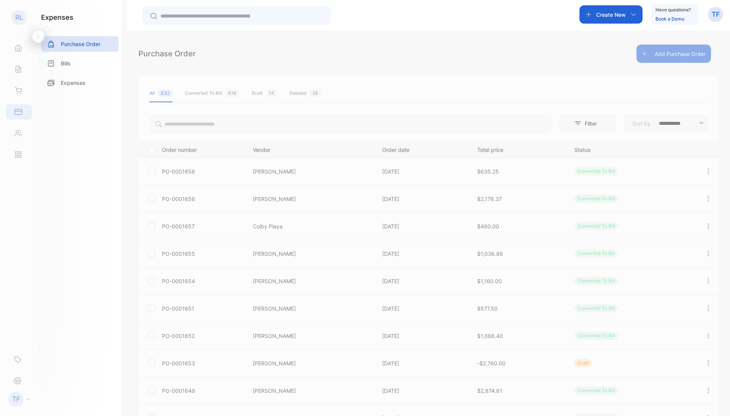  Describe the element at coordinates (272, 93) in the screenshot. I see `span: 14` at that location.